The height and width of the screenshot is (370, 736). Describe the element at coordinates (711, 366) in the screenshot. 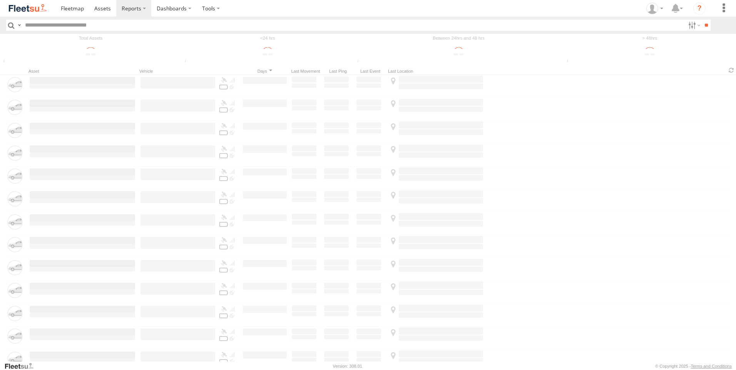

I see `a: Terms and Conditions` at that location.